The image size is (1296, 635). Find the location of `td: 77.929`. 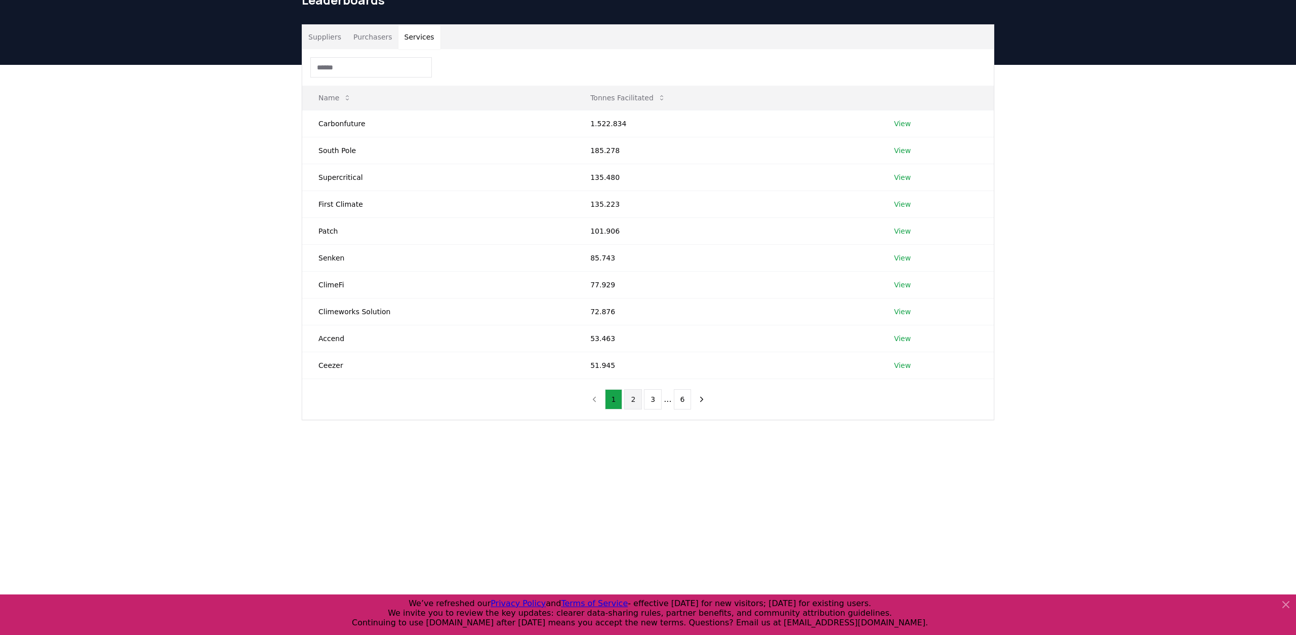

td: 77.929 is located at coordinates (726, 284).